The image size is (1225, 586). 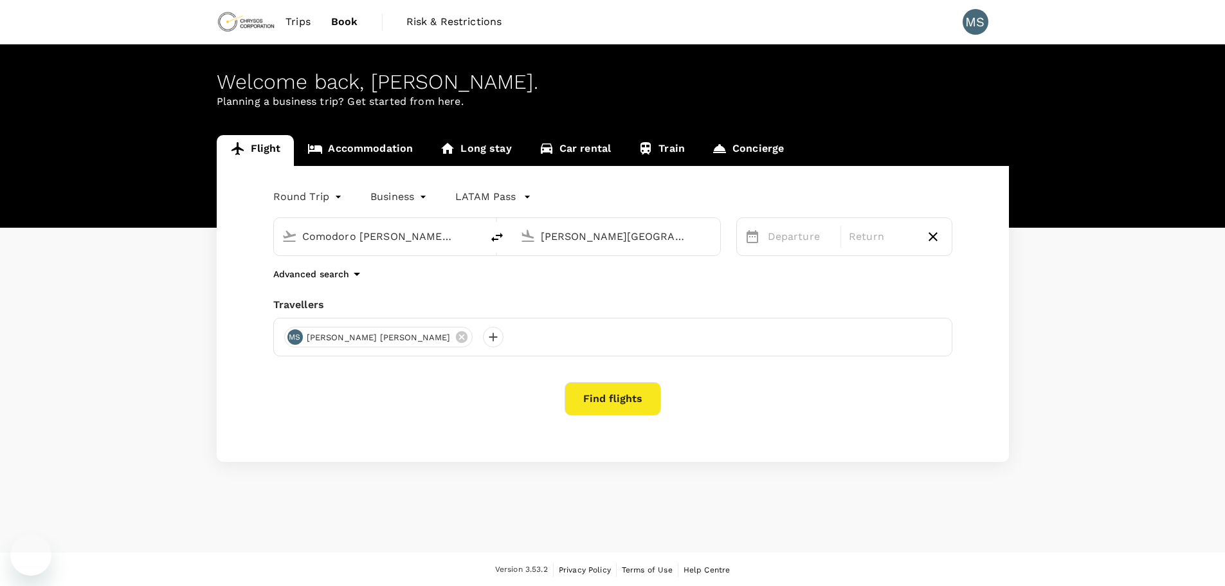 I want to click on a: Train, so click(x=661, y=150).